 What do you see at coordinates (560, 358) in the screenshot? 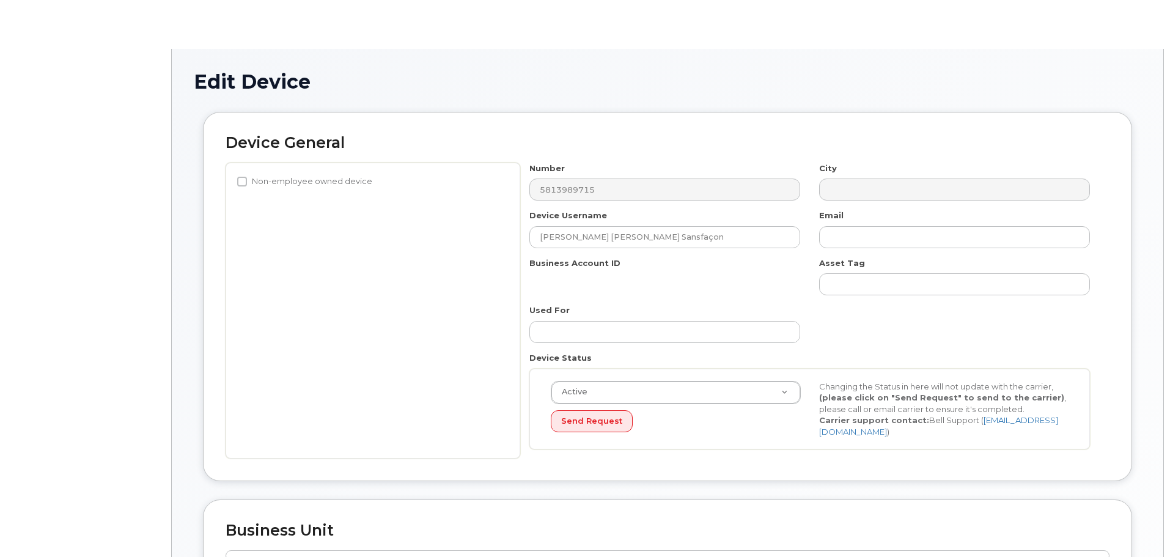
I see `label: Device Status` at bounding box center [560, 358].